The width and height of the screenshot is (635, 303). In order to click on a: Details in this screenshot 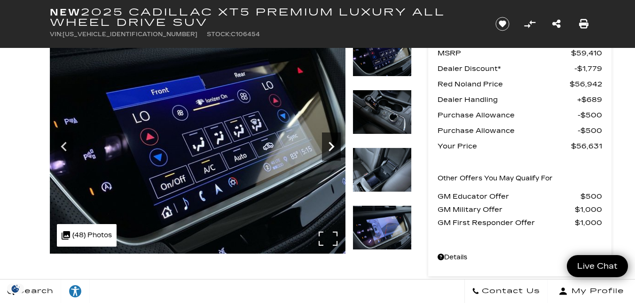, I will do `click(520, 258)`.